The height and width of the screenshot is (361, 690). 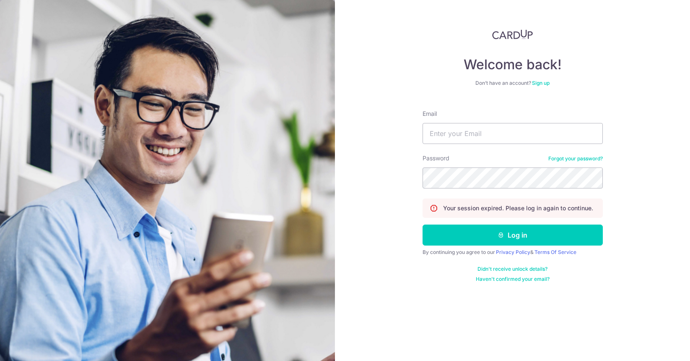 I want to click on input: Enter your Email, so click(x=513, y=133).